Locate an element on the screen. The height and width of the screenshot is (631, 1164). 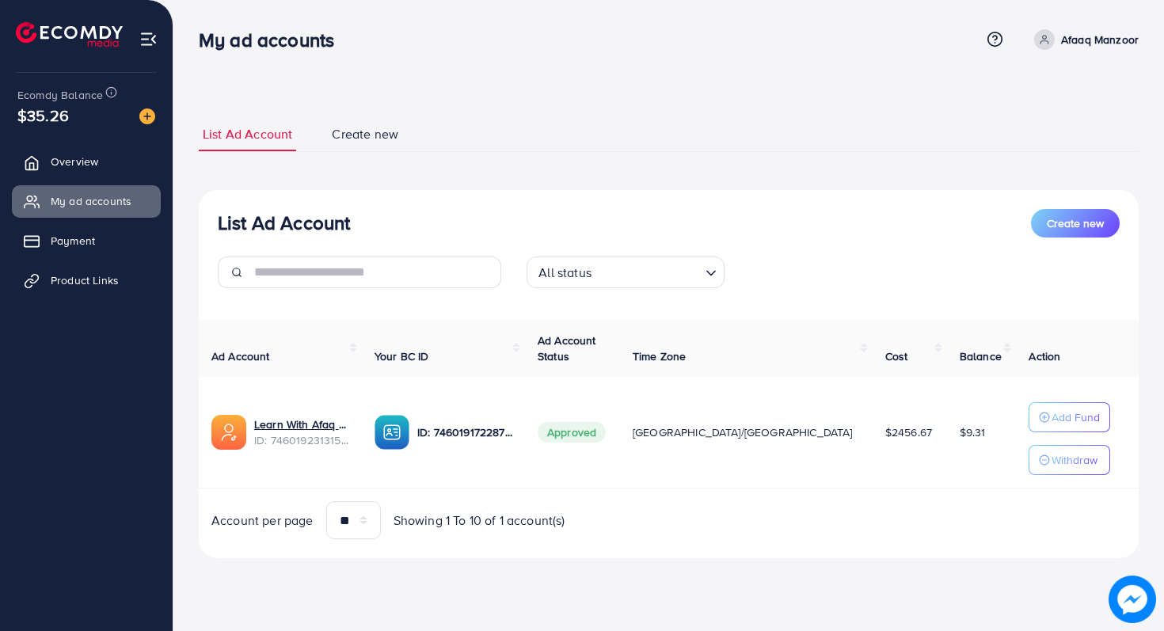
span: My ad accounts is located at coordinates (91, 201).